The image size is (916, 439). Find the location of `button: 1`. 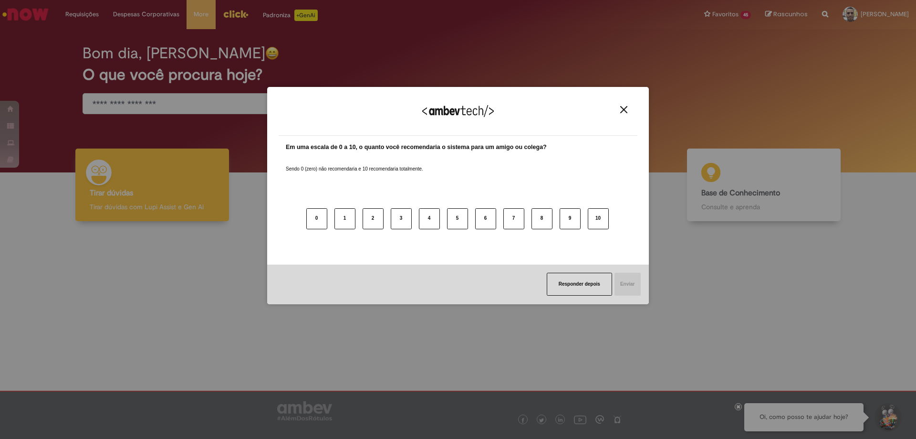

button: 1 is located at coordinates (345, 219).